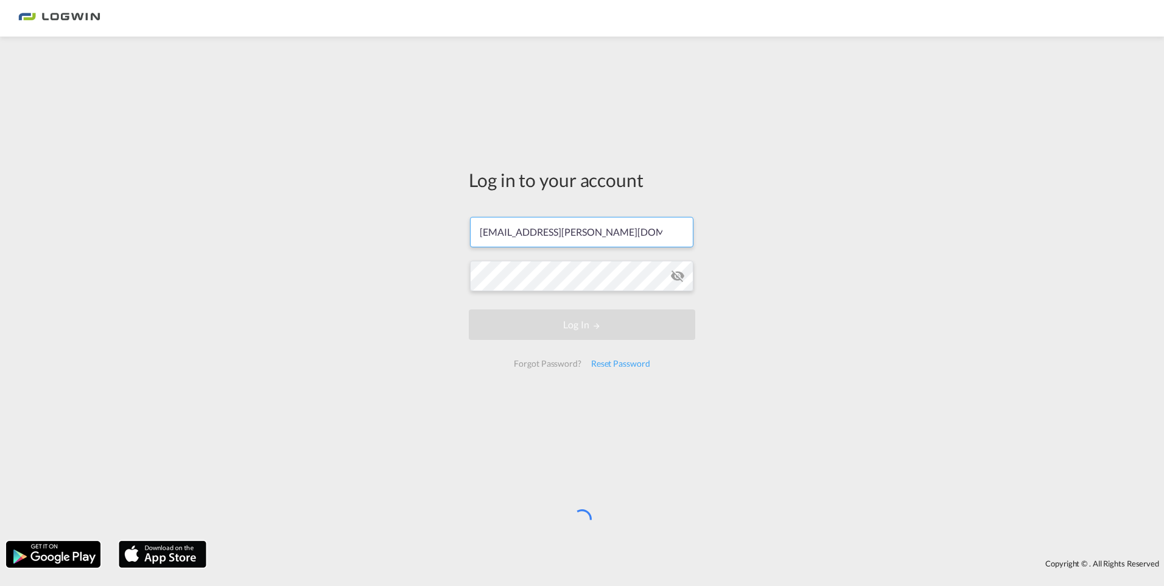 The image size is (1164, 586). What do you see at coordinates (53, 554) in the screenshot?
I see `img: google.png` at bounding box center [53, 554].